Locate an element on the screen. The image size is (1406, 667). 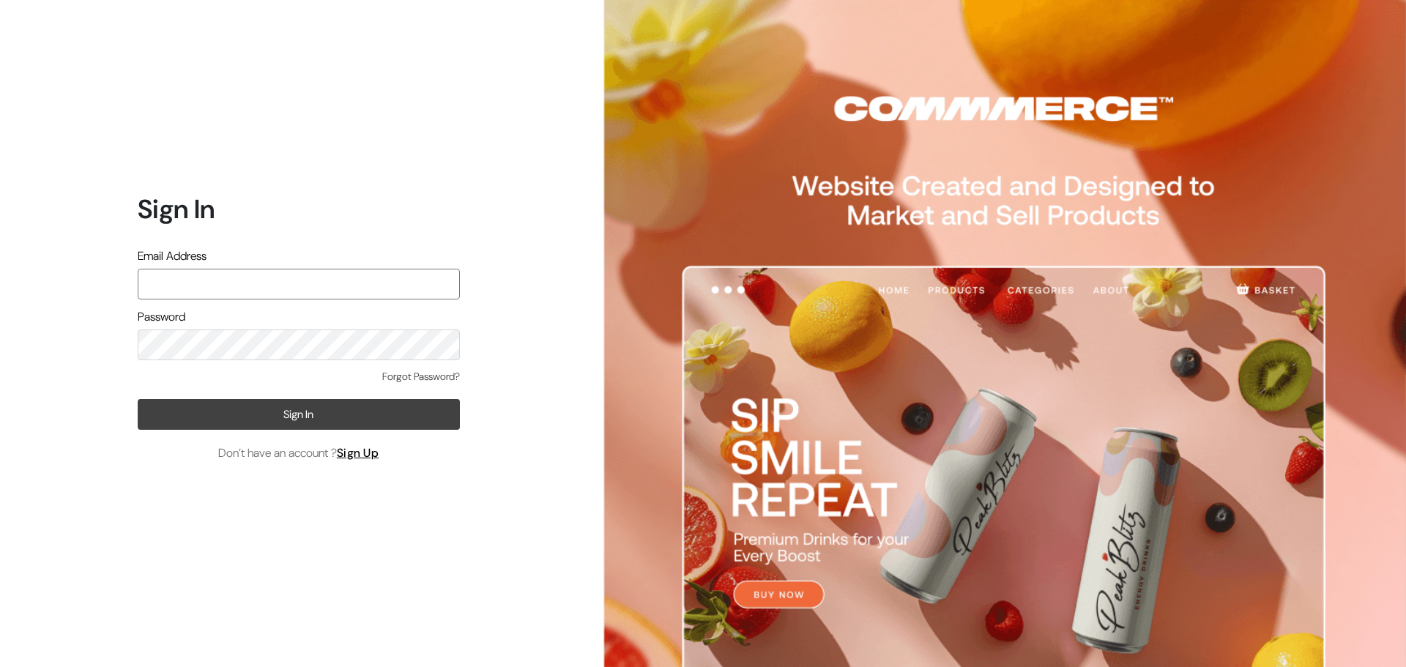
a: Sign Up is located at coordinates (358, 453).